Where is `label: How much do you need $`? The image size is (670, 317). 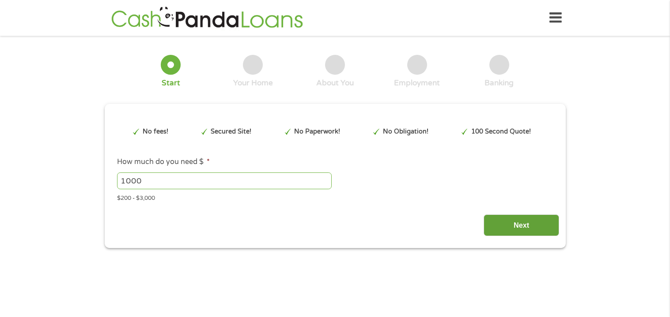
label: How much do you need $ is located at coordinates (164, 162).